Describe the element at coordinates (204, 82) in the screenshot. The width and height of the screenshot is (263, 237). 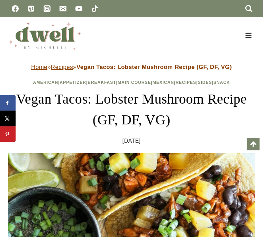
I see `a: Sides` at that location.